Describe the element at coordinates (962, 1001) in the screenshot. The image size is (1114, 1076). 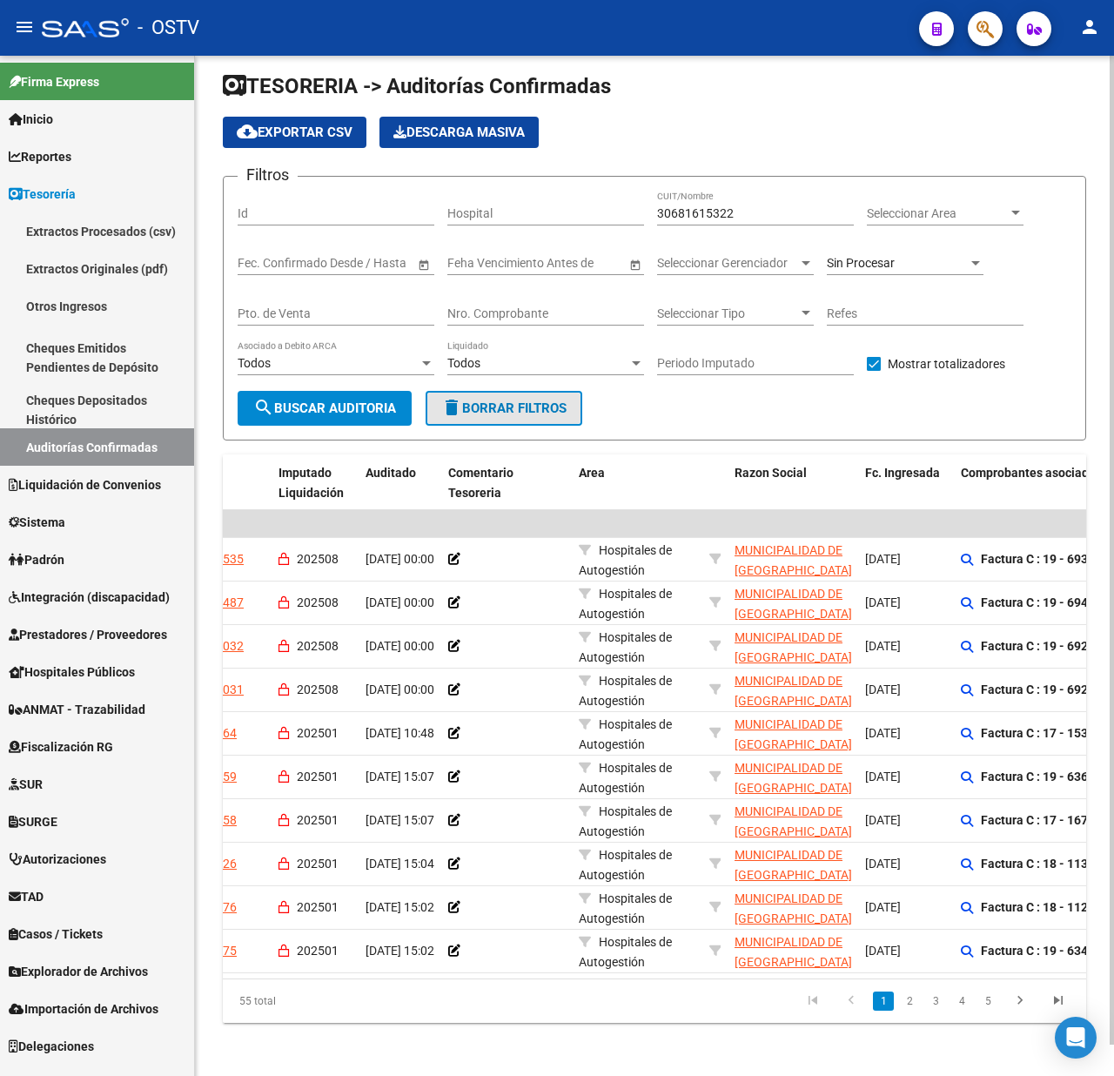
I see `a: 4` at that location.